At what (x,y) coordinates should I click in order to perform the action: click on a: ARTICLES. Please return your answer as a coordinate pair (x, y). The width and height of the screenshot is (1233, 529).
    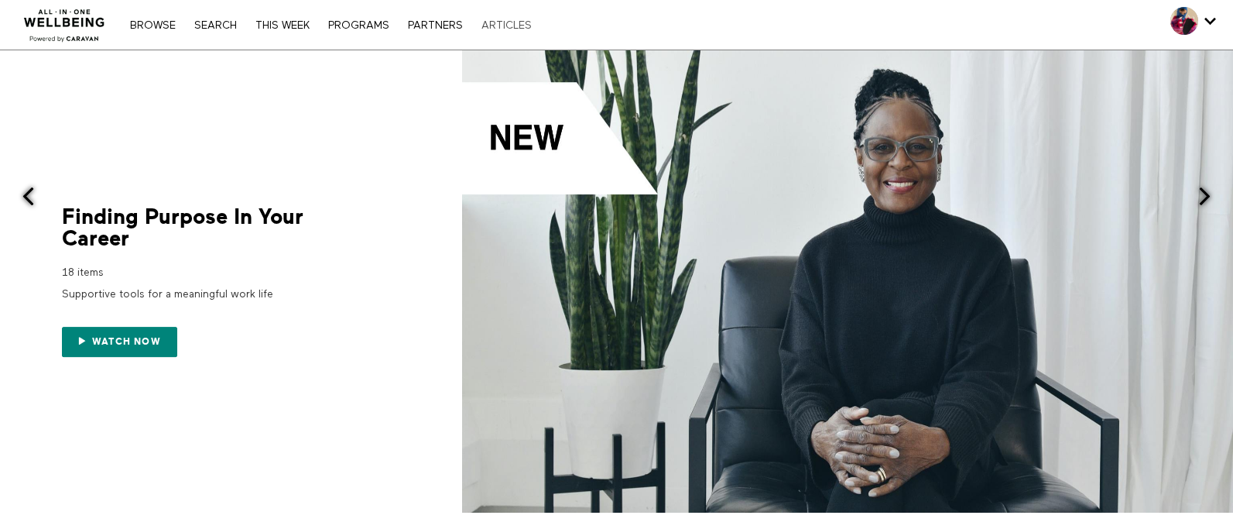
    Looking at the image, I should click on (506, 26).